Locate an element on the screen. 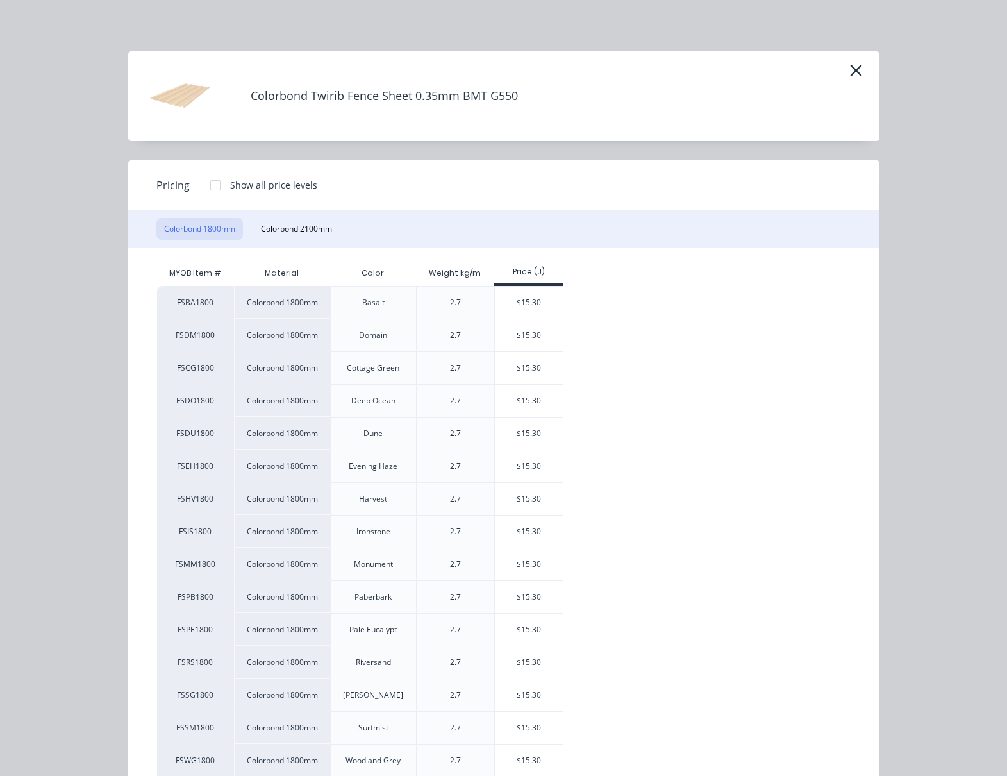 Image resolution: width=1007 pixels, height=776 pixels. span: Pricing is located at coordinates (173, 185).